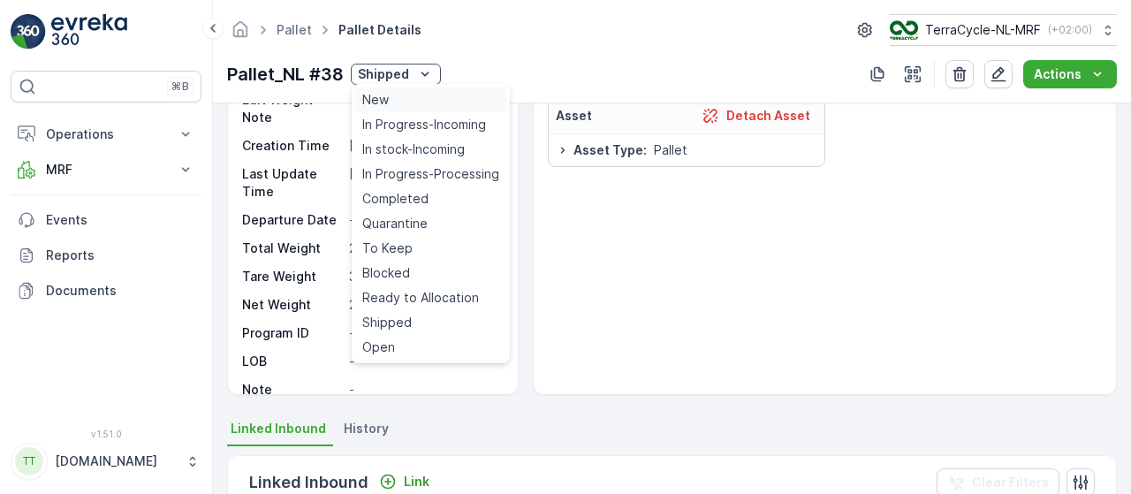  What do you see at coordinates (387, 248) in the screenshot?
I see `span: To Keep` at bounding box center [387, 248].